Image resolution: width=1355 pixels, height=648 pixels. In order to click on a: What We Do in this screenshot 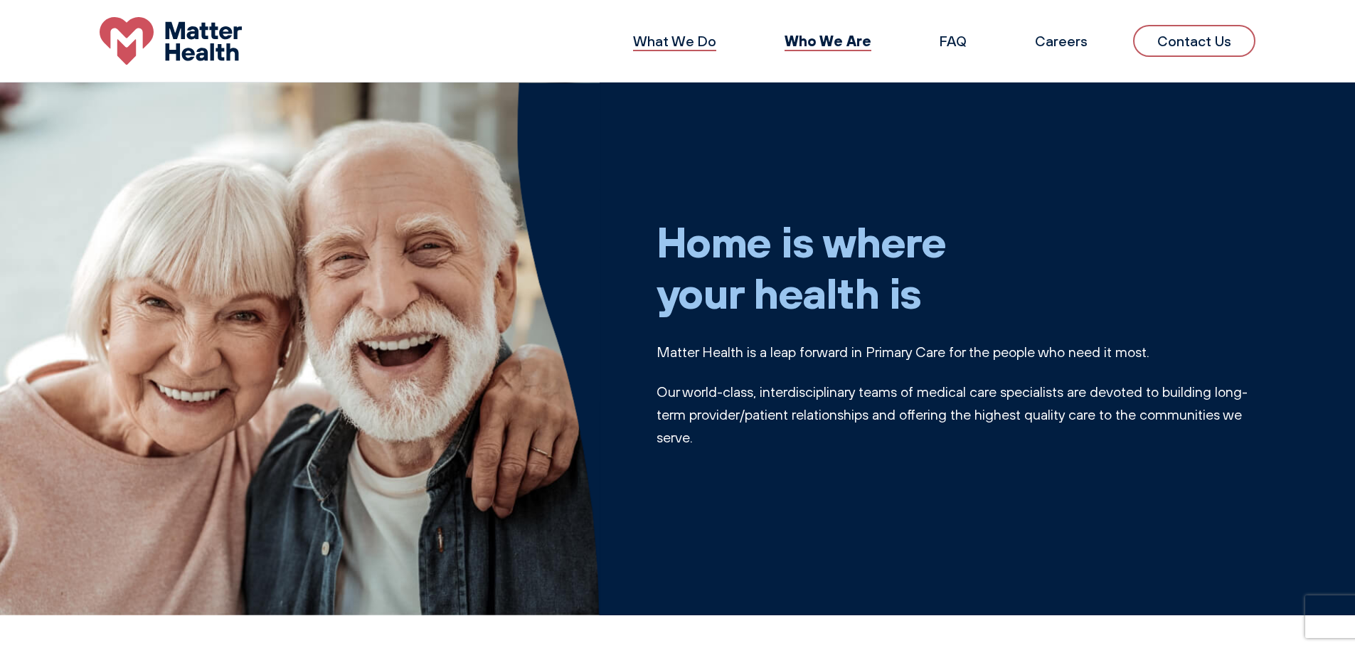, I will do `click(674, 41)`.